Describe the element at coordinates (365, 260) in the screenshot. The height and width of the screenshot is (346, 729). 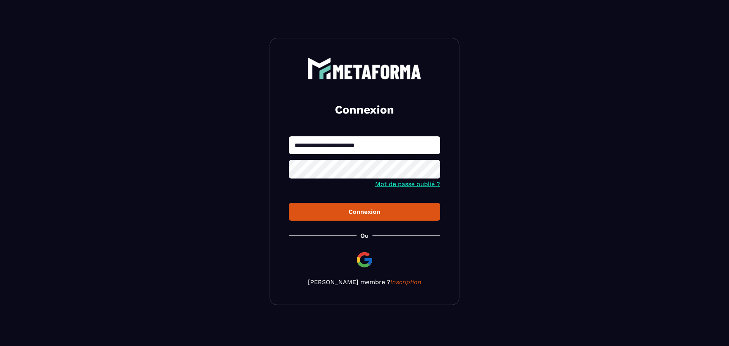
I see `img: google` at that location.